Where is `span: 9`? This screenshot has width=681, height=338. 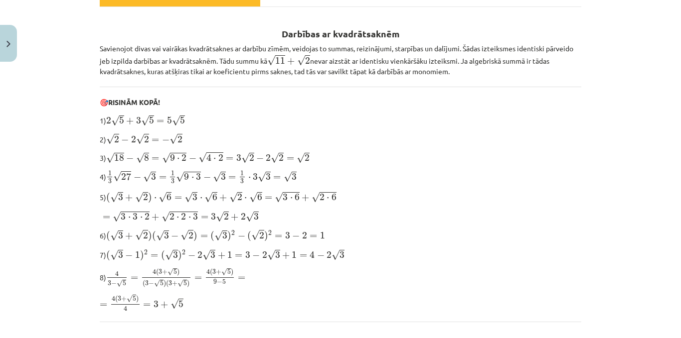
span: 9 is located at coordinates (186, 177).